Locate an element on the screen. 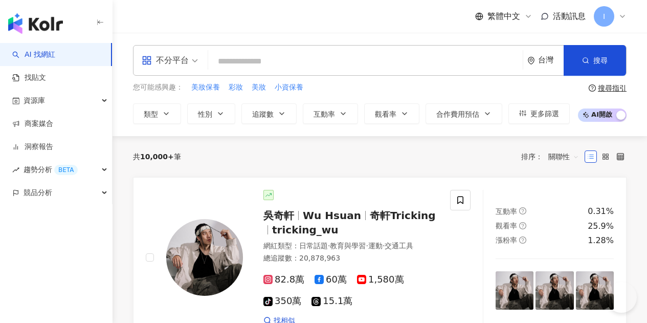  span: 教育與學習 is located at coordinates (348, 245).